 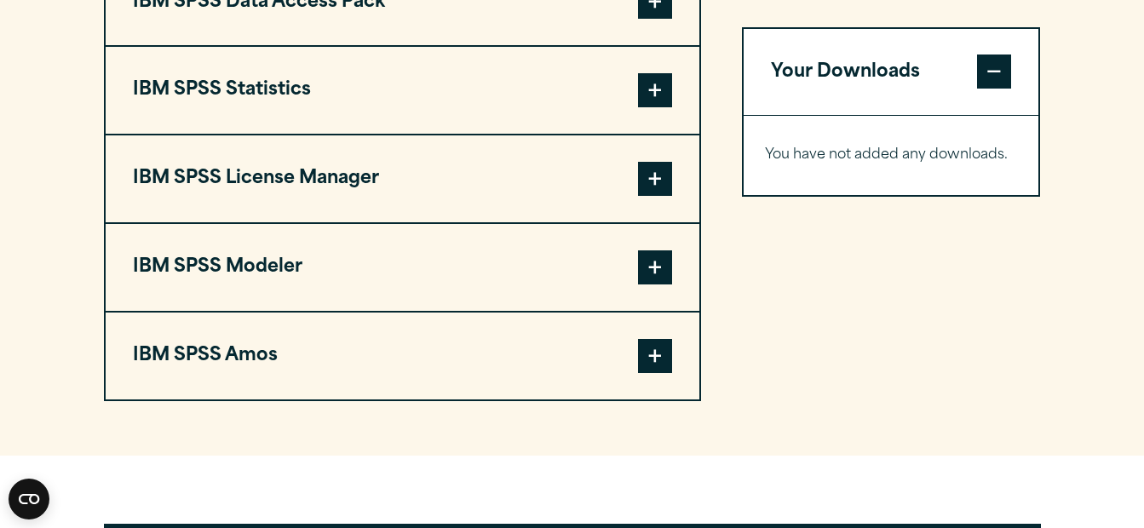 I want to click on button: Your Downloads, so click(x=891, y=72).